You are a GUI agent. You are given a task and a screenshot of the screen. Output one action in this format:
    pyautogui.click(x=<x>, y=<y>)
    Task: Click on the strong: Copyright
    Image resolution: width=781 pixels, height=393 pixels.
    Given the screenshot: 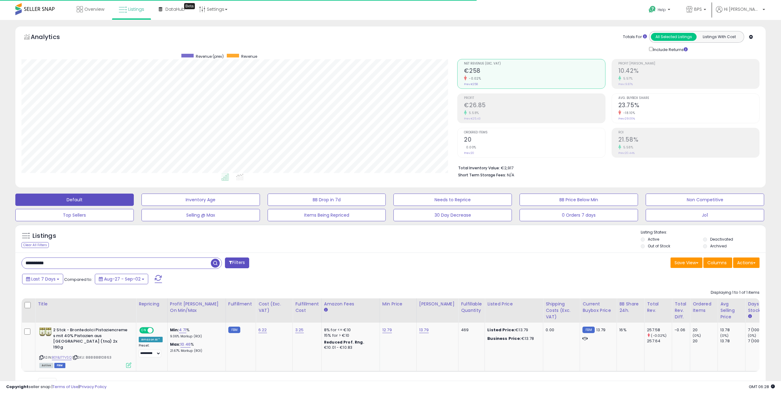 What is the action you would take?
    pyautogui.click(x=17, y=386)
    